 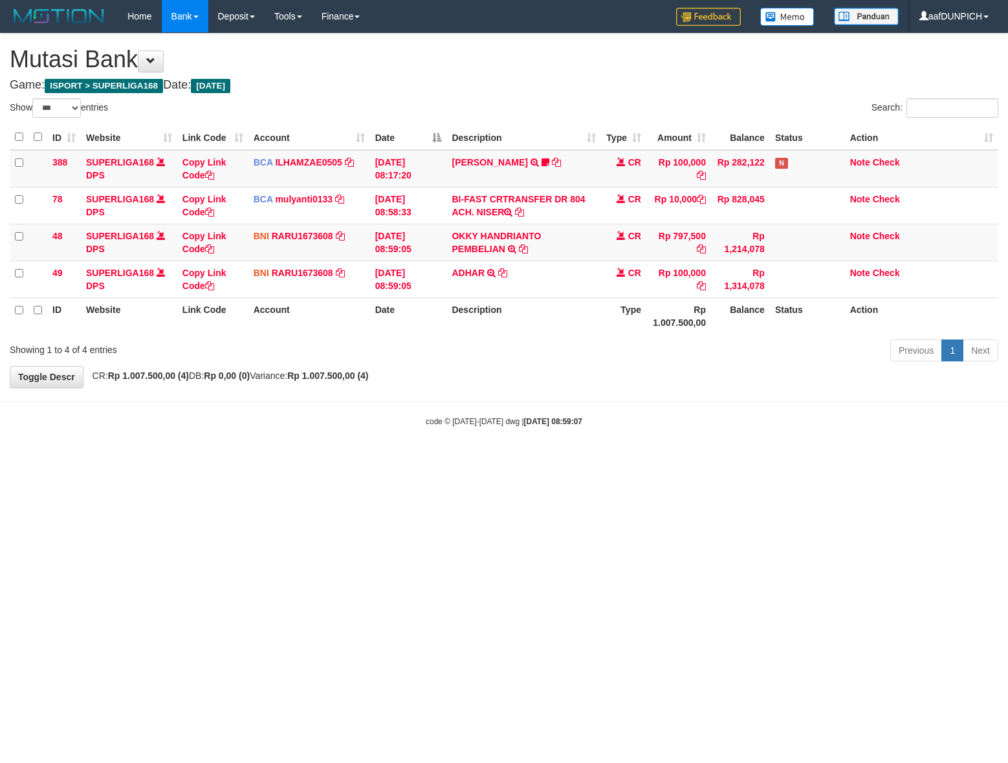 I want to click on td: Rp 797,500, so click(x=679, y=242).